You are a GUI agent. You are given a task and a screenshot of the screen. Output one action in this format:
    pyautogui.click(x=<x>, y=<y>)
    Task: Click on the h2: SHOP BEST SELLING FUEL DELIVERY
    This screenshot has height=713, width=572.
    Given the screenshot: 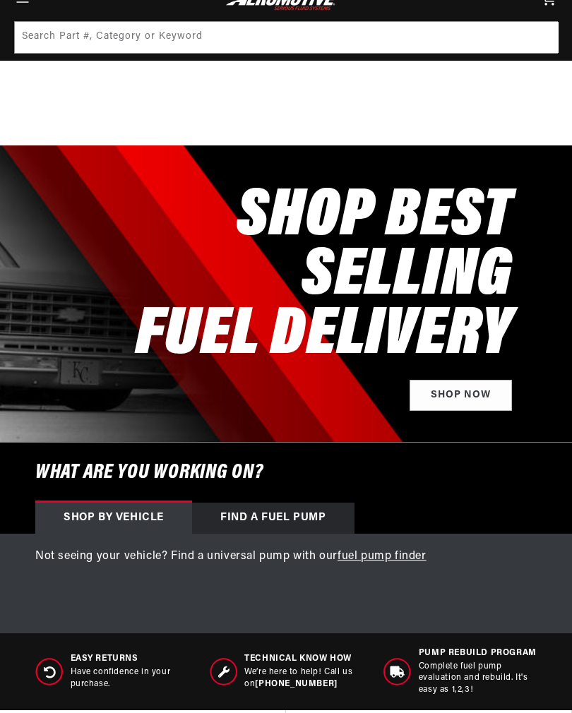 What is the action you would take?
    pyautogui.click(x=273, y=277)
    